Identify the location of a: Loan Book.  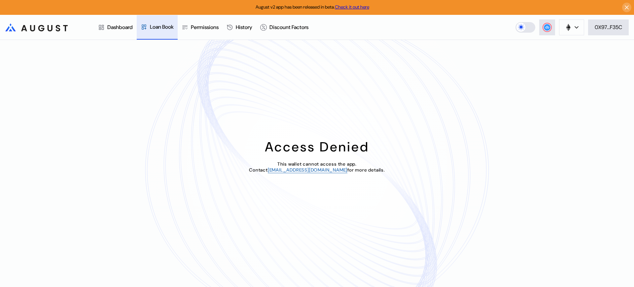
(157, 27).